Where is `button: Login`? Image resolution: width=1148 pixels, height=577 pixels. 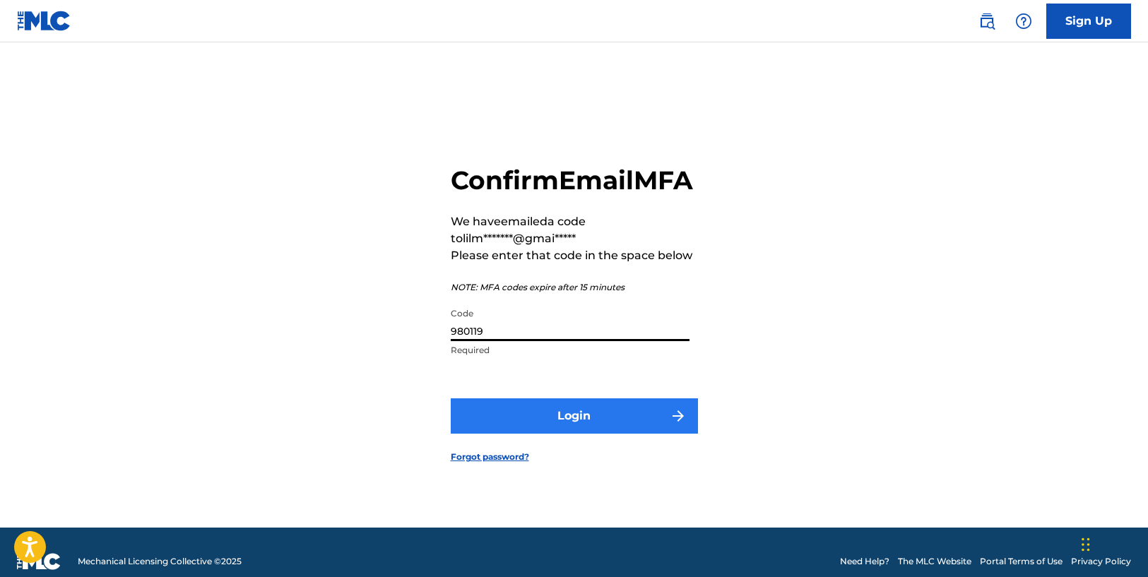
button: Login is located at coordinates (574, 416).